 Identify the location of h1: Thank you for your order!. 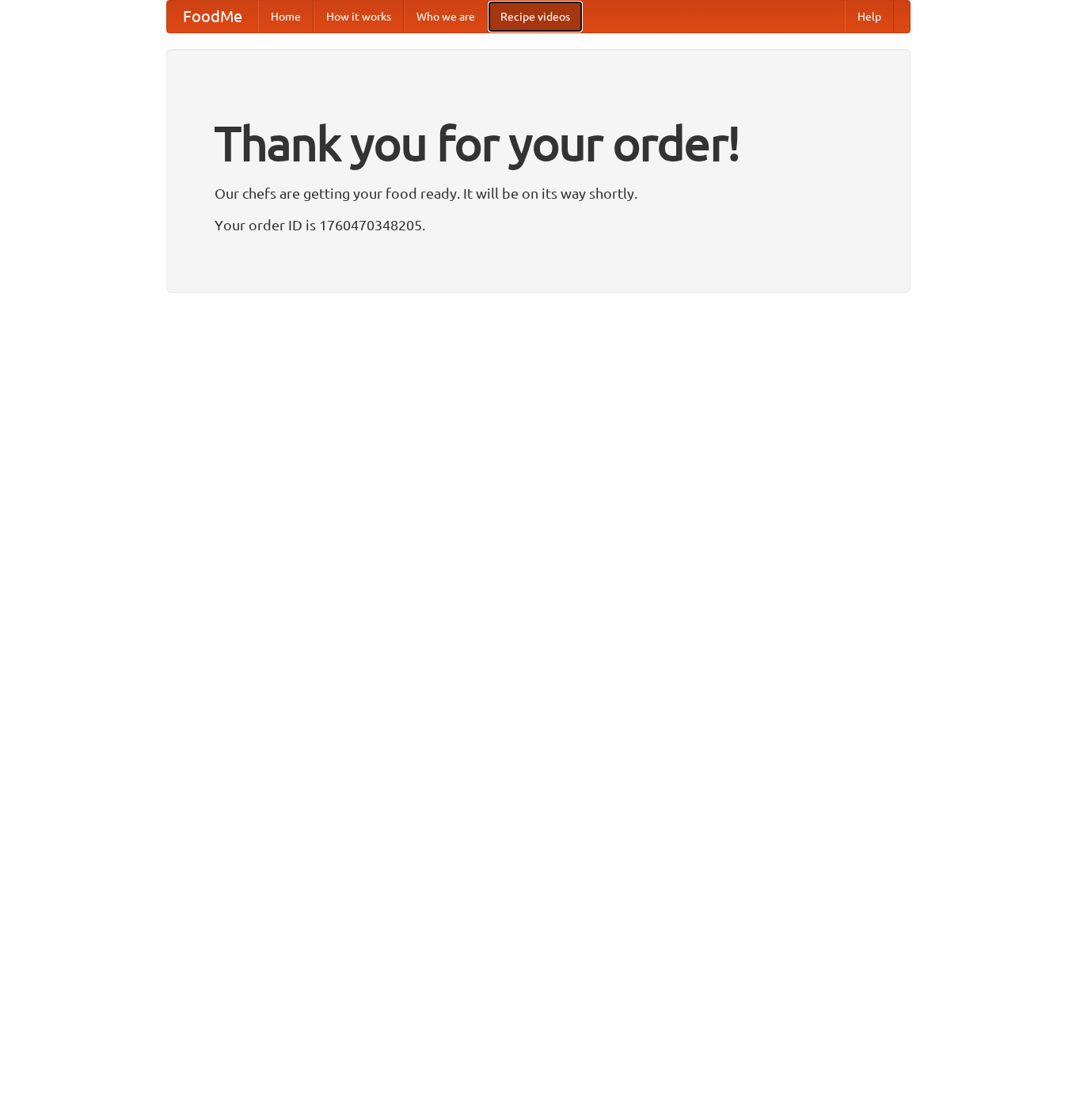
(538, 144).